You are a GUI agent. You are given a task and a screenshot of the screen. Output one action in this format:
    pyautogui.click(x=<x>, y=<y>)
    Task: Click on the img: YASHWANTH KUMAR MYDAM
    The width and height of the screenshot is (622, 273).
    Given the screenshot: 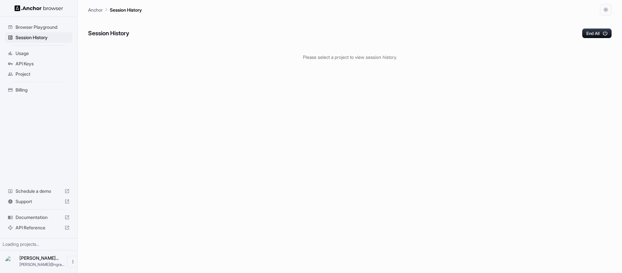 What is the action you would take?
    pyautogui.click(x=11, y=262)
    